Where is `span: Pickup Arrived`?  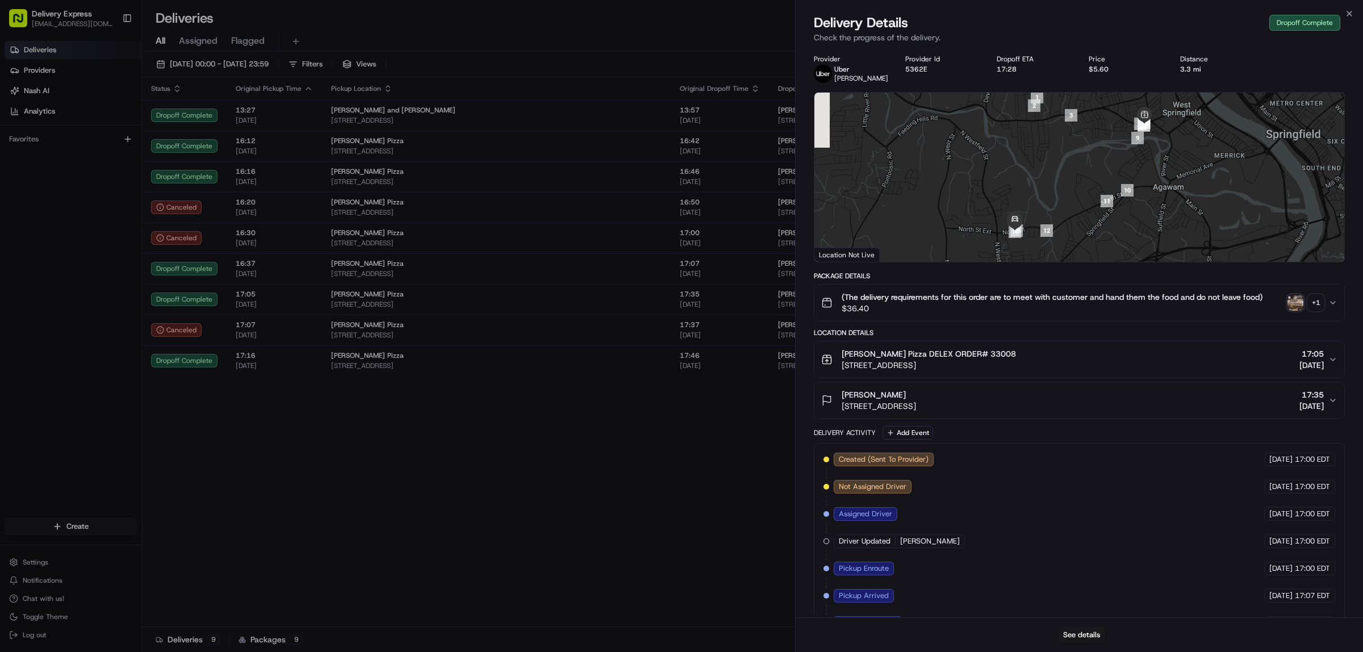 span: Pickup Arrived is located at coordinates (864, 596).